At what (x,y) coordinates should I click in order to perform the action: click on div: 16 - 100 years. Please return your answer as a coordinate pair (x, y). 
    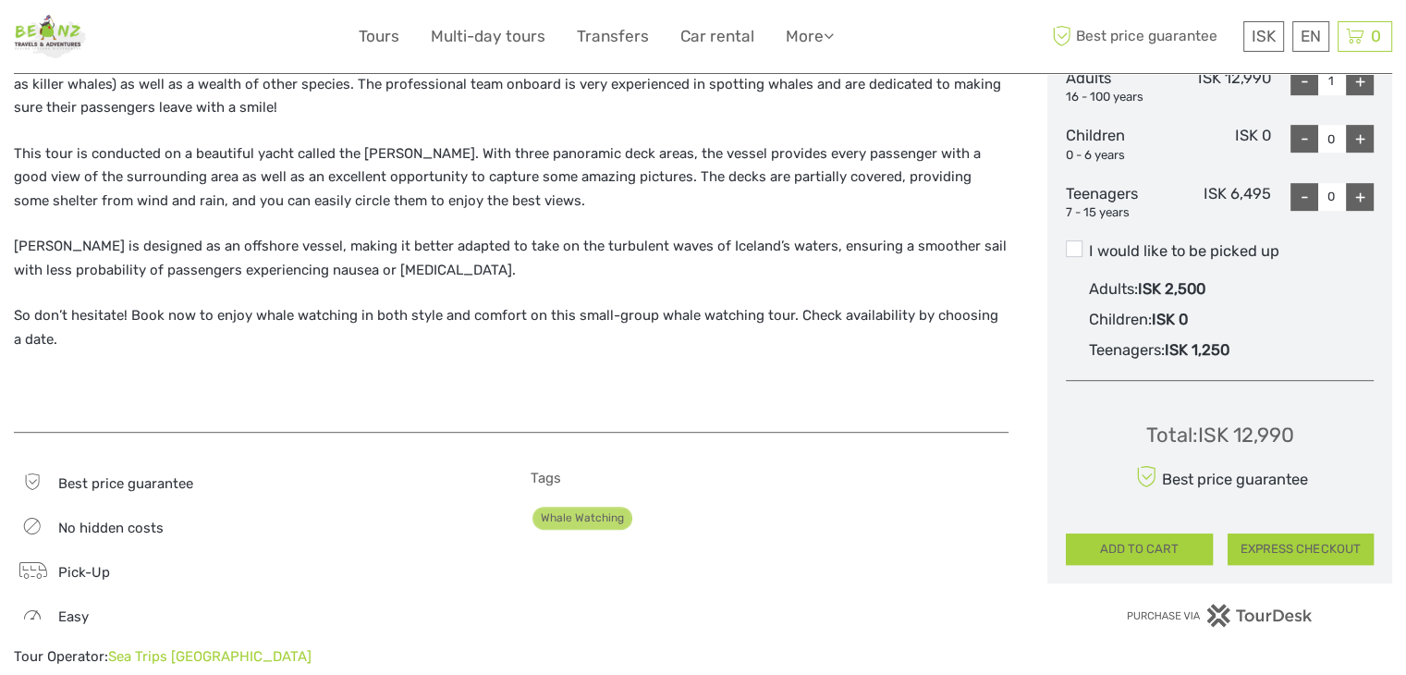
    Looking at the image, I should click on (1117, 97).